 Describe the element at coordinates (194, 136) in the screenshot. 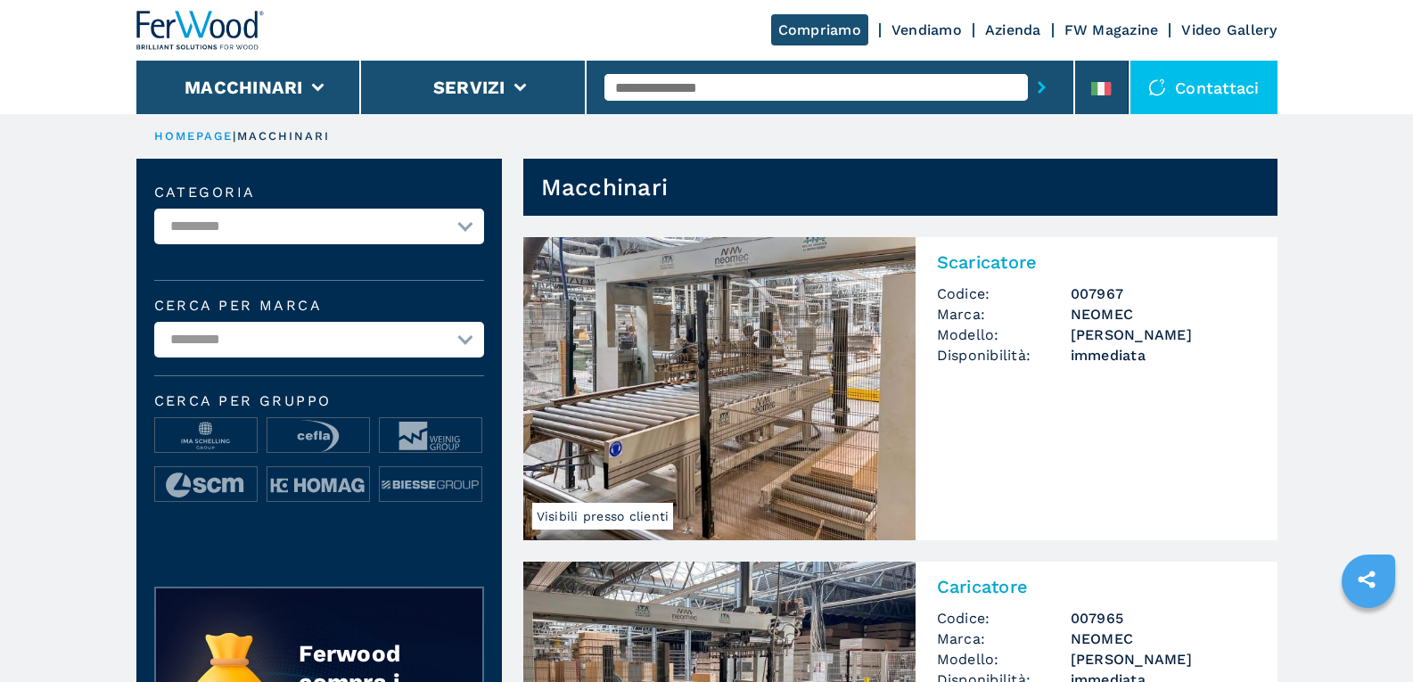

I see `a: HOMEPAGE` at that location.